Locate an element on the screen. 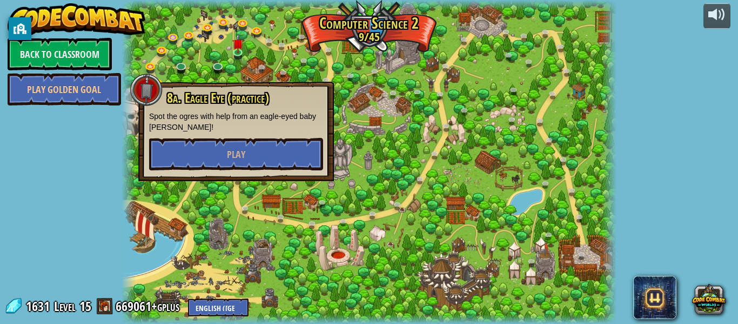 The height and width of the screenshot is (324, 738). button: Adjust volume is located at coordinates (717, 16).